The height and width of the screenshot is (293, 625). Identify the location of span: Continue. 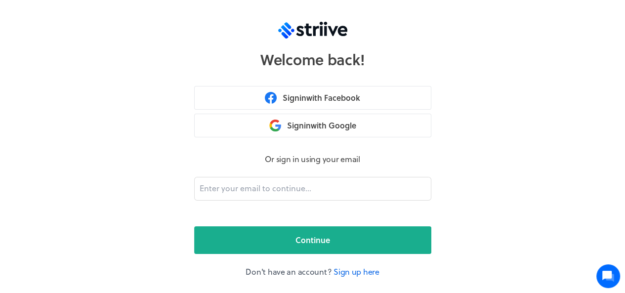
(313, 240).